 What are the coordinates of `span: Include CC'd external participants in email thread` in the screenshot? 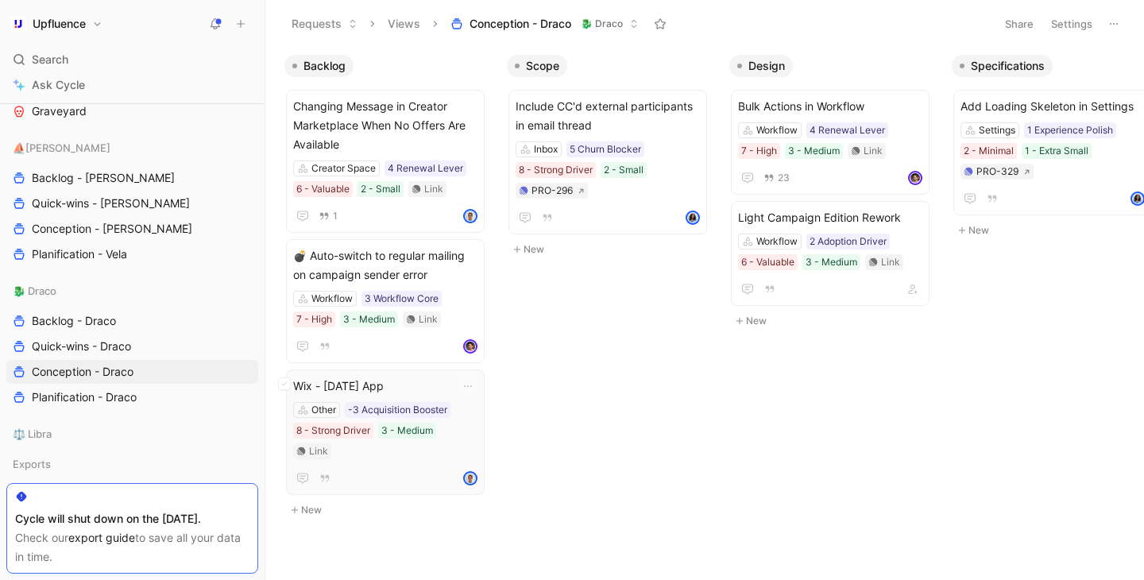 It's located at (608, 116).